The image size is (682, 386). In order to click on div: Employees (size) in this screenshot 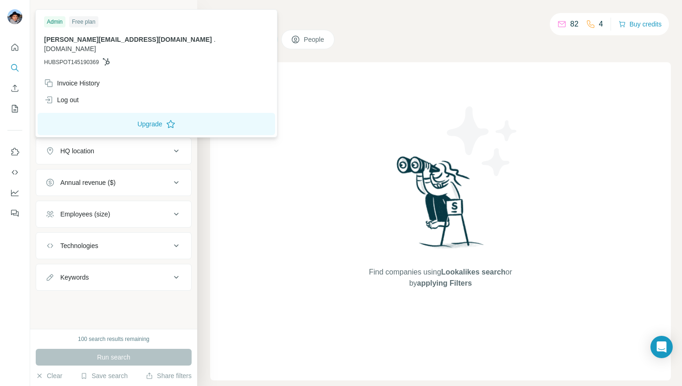, I will do `click(85, 214)`.